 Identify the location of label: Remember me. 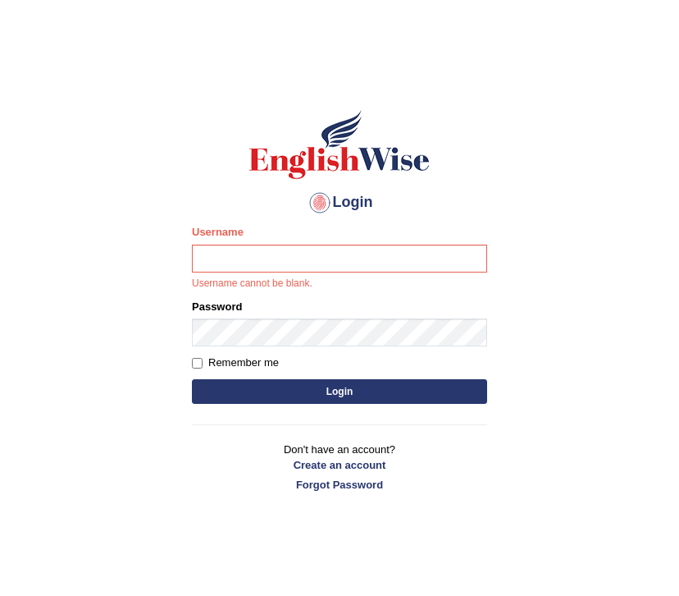
(235, 363).